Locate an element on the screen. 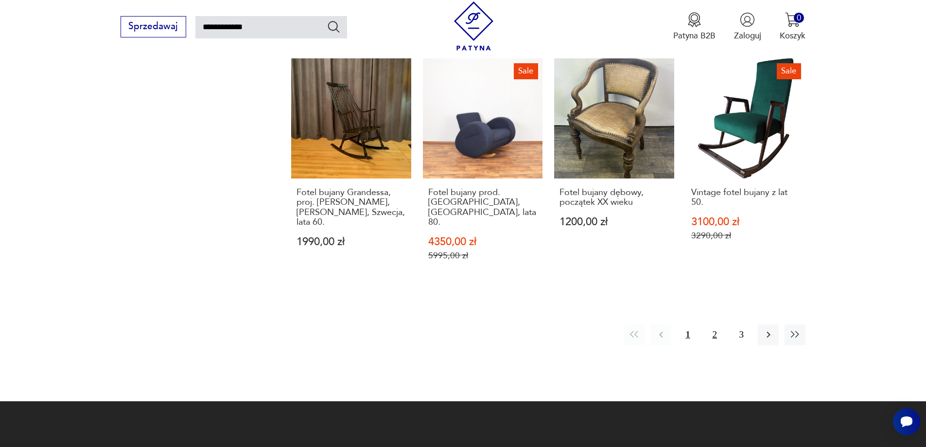  button: Sprzedawaj is located at coordinates (153, 27).